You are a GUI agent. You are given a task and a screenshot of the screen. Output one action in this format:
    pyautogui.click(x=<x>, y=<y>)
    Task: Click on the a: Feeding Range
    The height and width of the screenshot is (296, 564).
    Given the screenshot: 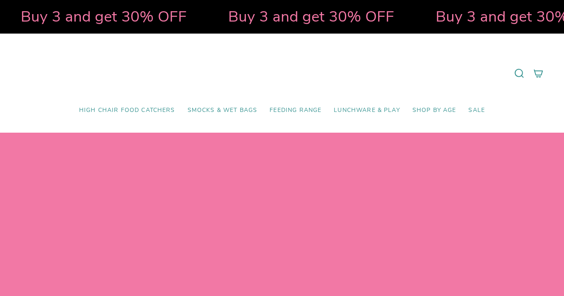 What is the action you would take?
    pyautogui.click(x=295, y=110)
    